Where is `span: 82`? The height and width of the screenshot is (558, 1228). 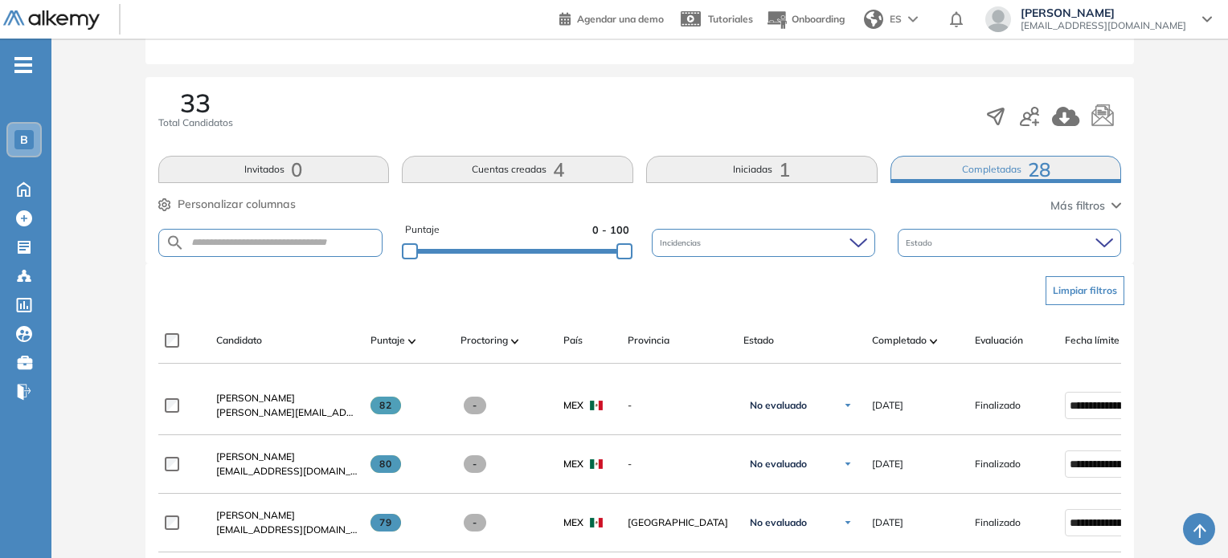 span: 82 is located at coordinates (386, 406).